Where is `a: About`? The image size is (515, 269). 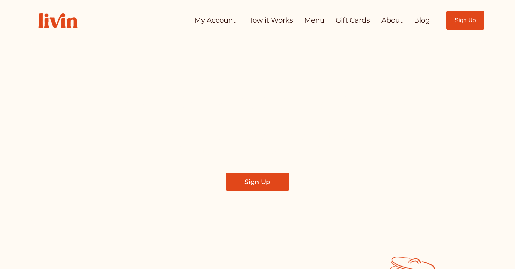
a: About is located at coordinates (392, 20).